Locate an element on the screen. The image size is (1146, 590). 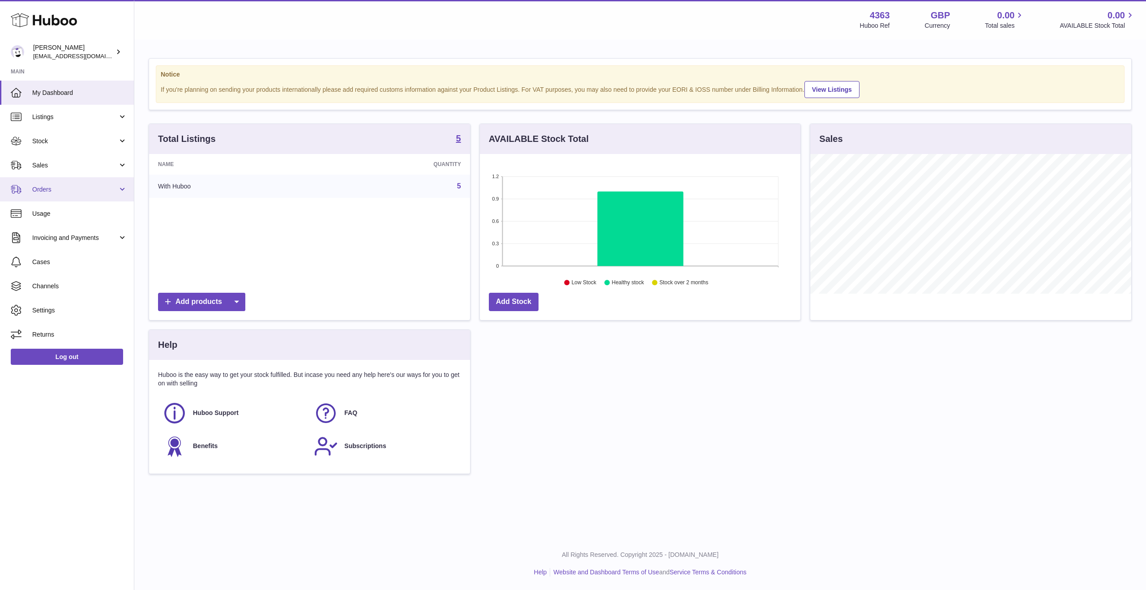
strong: 4363 is located at coordinates (880, 15).